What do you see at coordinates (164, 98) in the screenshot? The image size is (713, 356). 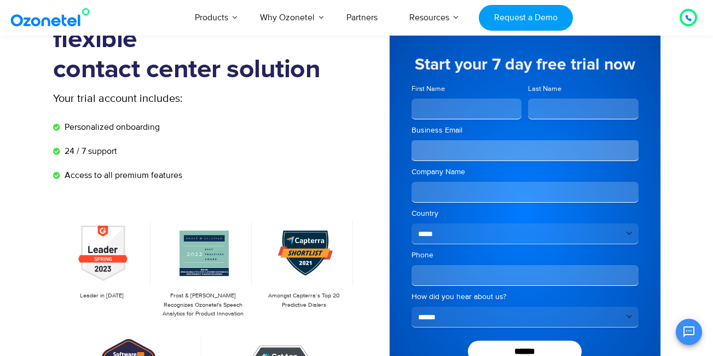 I see `p: Your trial account includes:` at bounding box center [164, 98].